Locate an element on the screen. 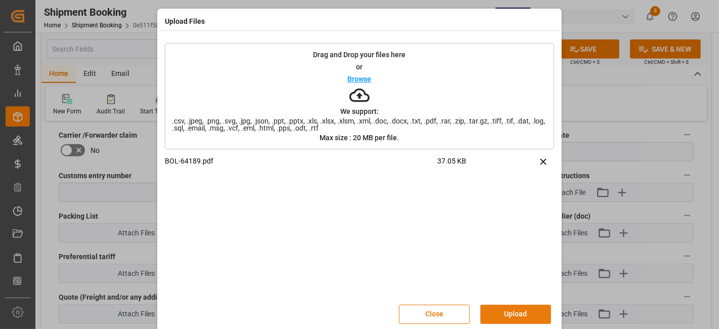 This screenshot has width=719, height=329. div: Drag and Drop your files hereorBrowseWe support:.csv, .jpeg, .png, .svg, .jpg, .json, .ppt, .pptx... is located at coordinates (360, 96).